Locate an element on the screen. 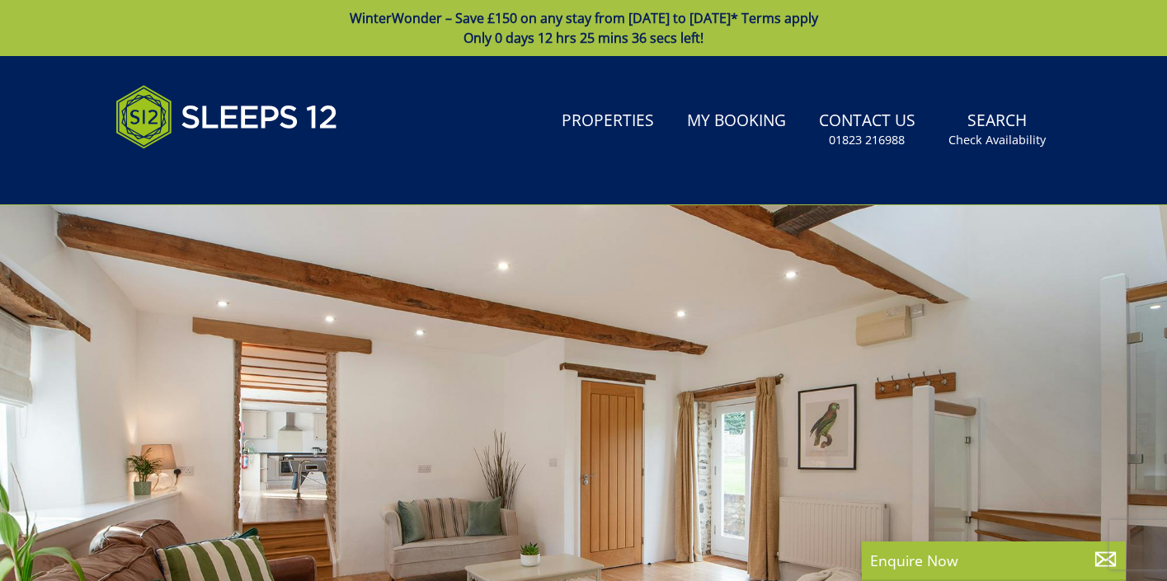  a: Contact Us01823 216988 is located at coordinates (867, 129).